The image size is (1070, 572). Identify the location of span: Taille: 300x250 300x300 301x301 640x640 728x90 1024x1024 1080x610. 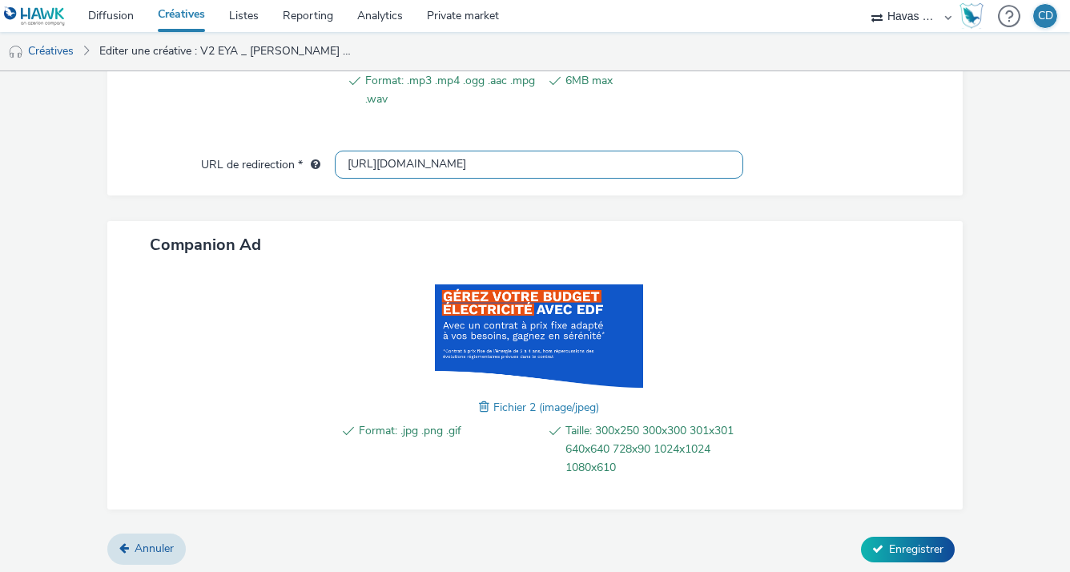
(654, 448).